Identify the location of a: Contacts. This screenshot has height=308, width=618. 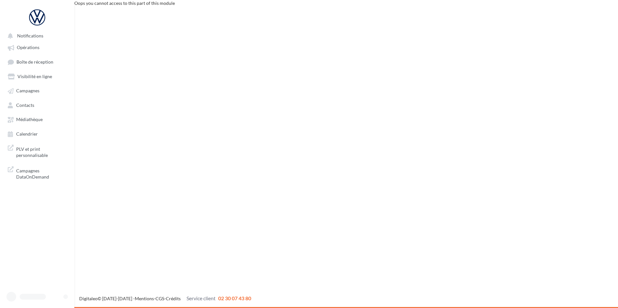
(37, 105).